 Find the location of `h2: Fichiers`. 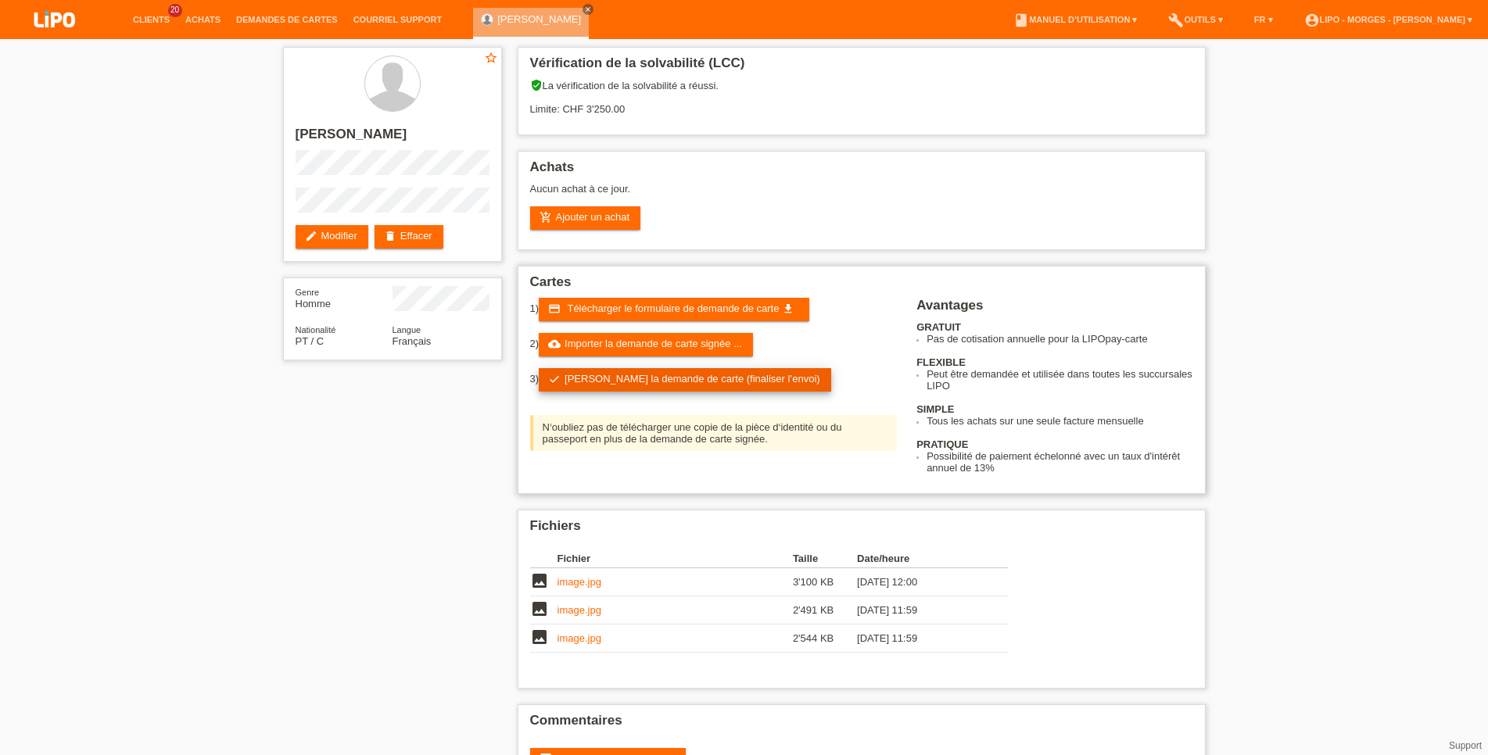

h2: Fichiers is located at coordinates (862, 530).